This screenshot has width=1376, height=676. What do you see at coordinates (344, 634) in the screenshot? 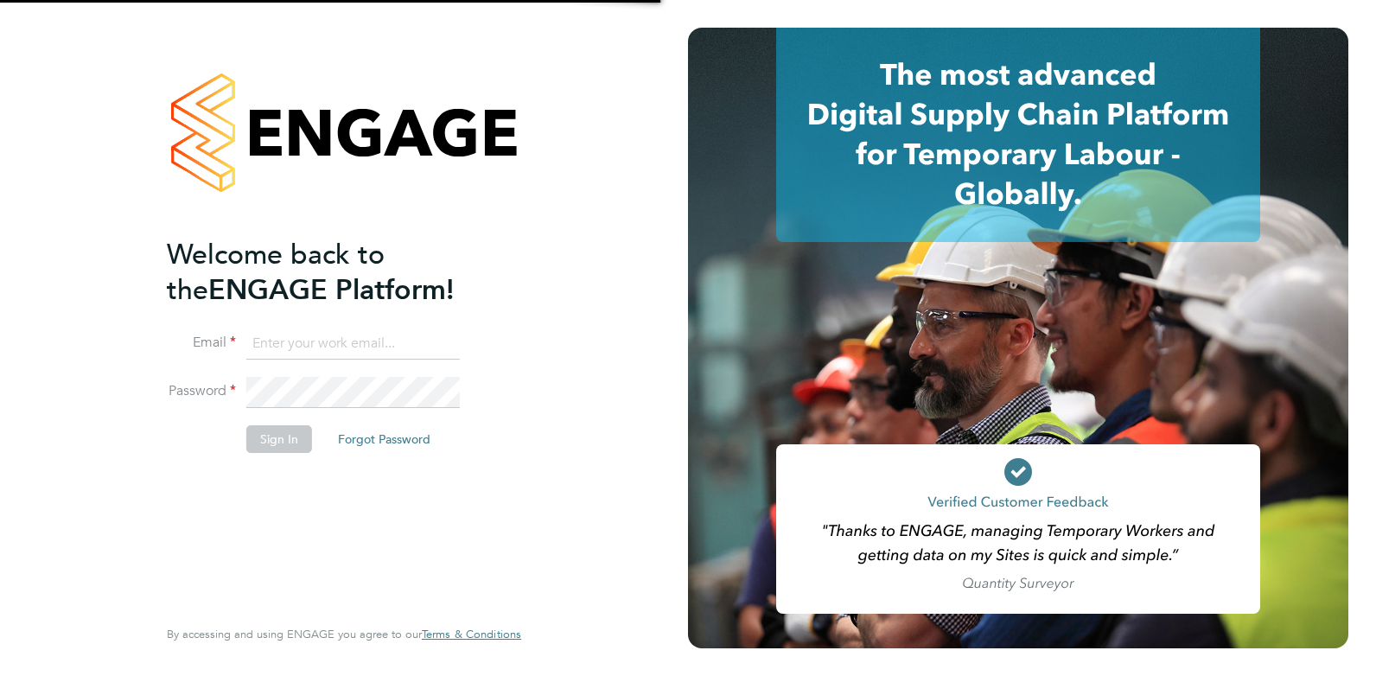
I see `span: By accessing and using ENGAGE you agree to our` at bounding box center [344, 634].